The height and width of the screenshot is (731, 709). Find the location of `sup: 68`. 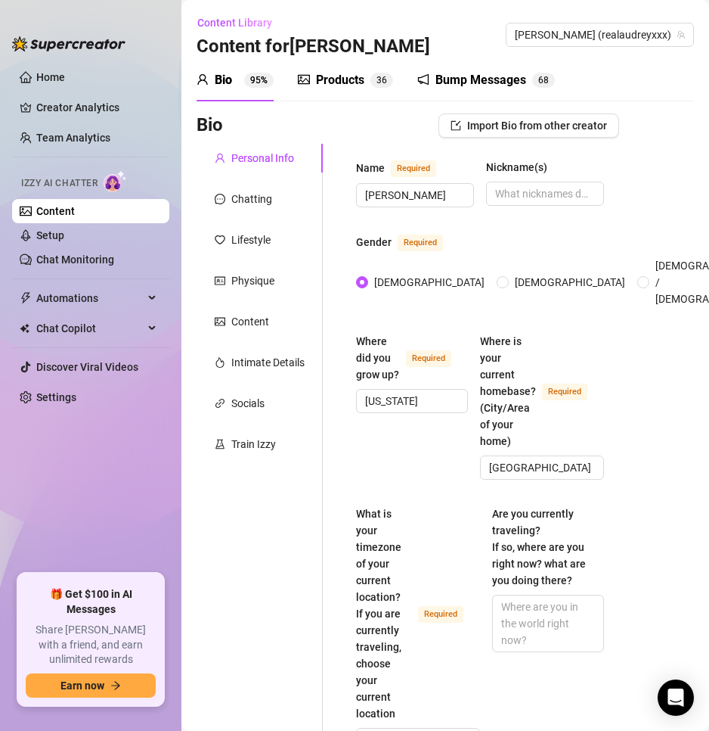

sup: 68 is located at coordinates (544, 80).